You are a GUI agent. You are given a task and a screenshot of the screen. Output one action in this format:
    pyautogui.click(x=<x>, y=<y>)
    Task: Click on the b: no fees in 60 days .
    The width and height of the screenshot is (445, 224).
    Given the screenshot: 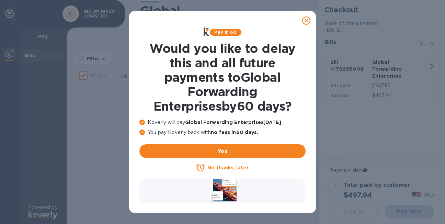 What is the action you would take?
    pyautogui.click(x=234, y=132)
    